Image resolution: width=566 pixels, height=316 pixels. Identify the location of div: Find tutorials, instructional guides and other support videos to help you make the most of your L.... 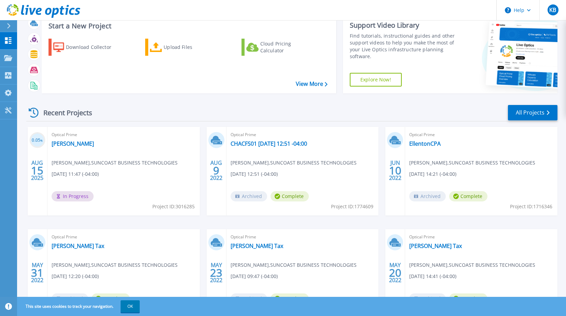
(404, 46).